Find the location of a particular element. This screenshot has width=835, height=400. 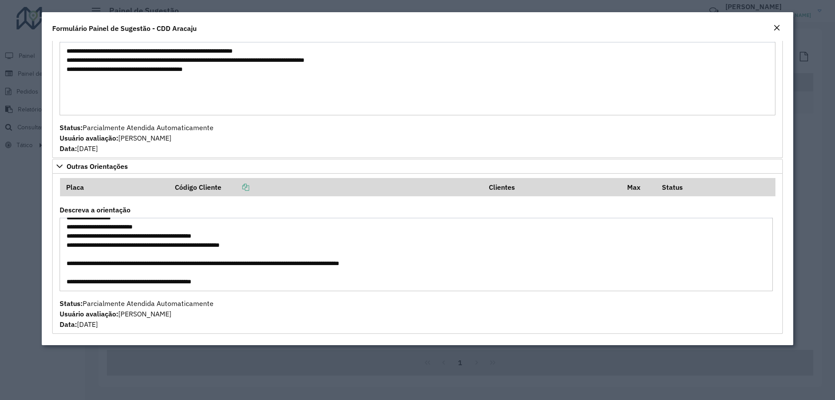

th: Placa is located at coordinates (114, 187).